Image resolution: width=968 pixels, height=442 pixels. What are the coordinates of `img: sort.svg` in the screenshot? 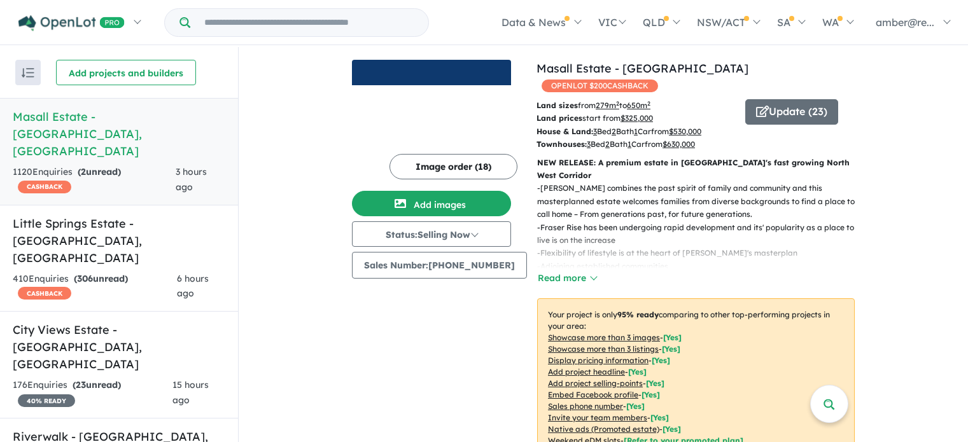 It's located at (28, 73).